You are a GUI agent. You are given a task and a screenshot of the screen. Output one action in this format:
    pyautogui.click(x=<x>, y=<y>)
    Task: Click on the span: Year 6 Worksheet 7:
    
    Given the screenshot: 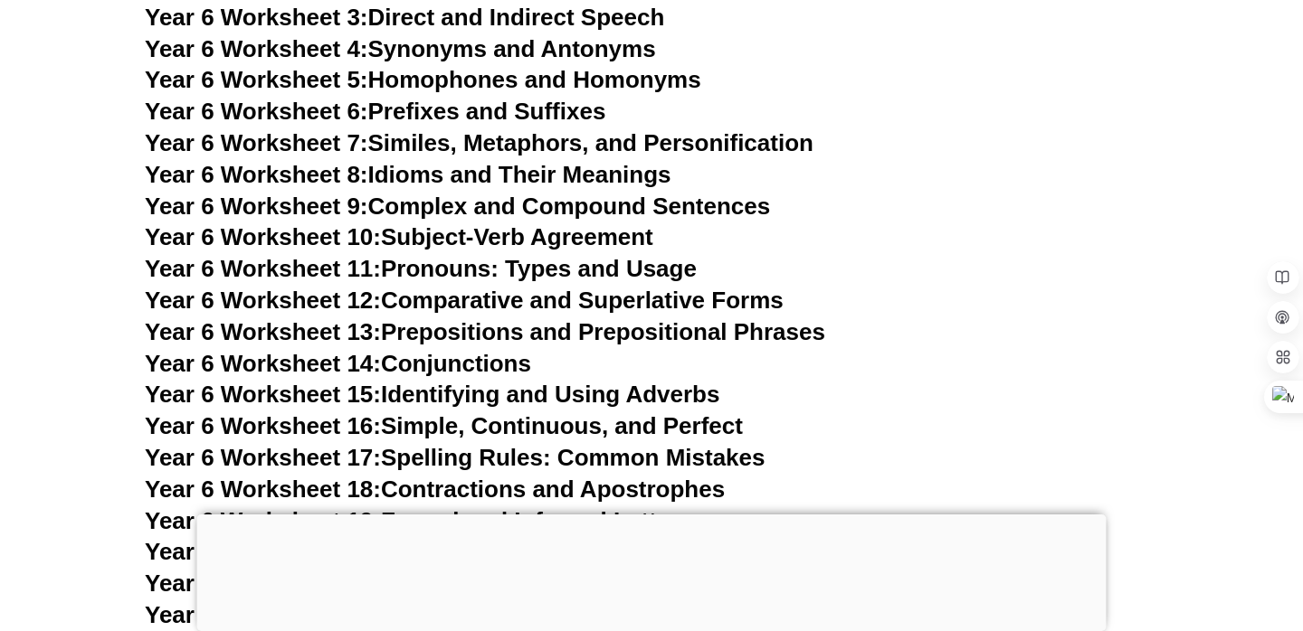 What is the action you would take?
    pyautogui.click(x=256, y=143)
    